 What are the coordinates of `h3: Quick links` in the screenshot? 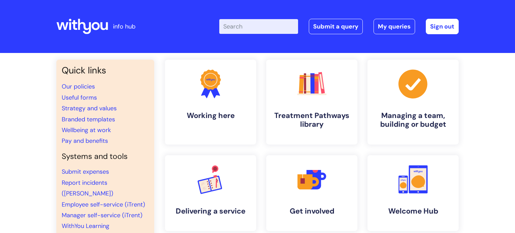 It's located at (105, 70).